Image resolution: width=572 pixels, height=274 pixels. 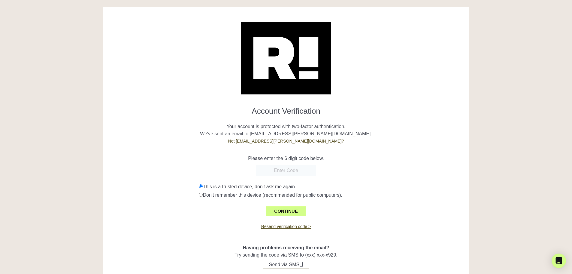 What do you see at coordinates (286, 158) in the screenshot?
I see `p: Please enter the 6 digit code below.` at bounding box center [286, 158].